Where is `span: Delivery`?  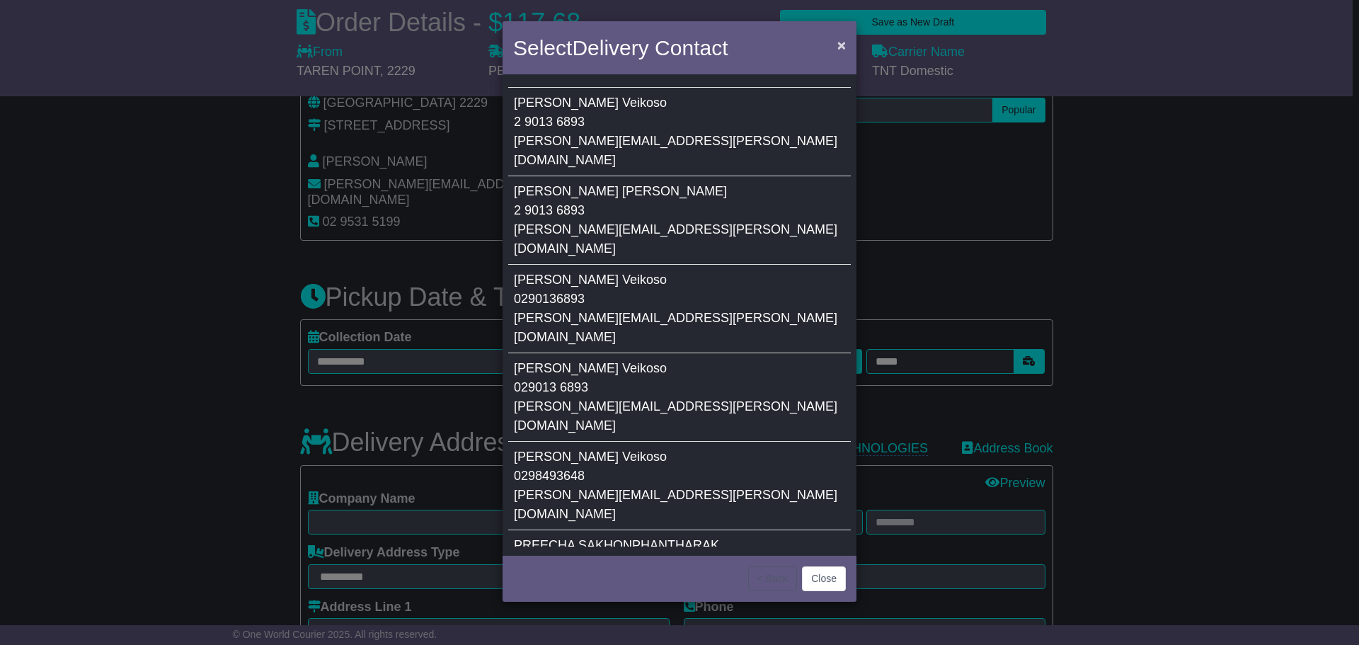
span: Delivery is located at coordinates (610, 47).